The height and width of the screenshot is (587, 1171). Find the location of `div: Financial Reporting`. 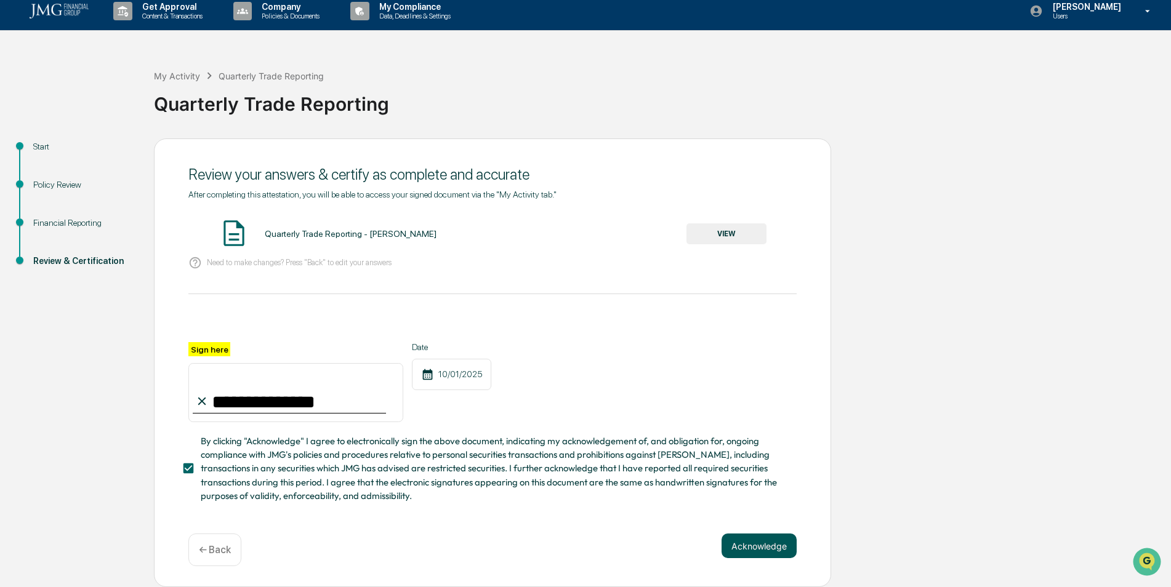

div: Financial Reporting is located at coordinates (84, 223).